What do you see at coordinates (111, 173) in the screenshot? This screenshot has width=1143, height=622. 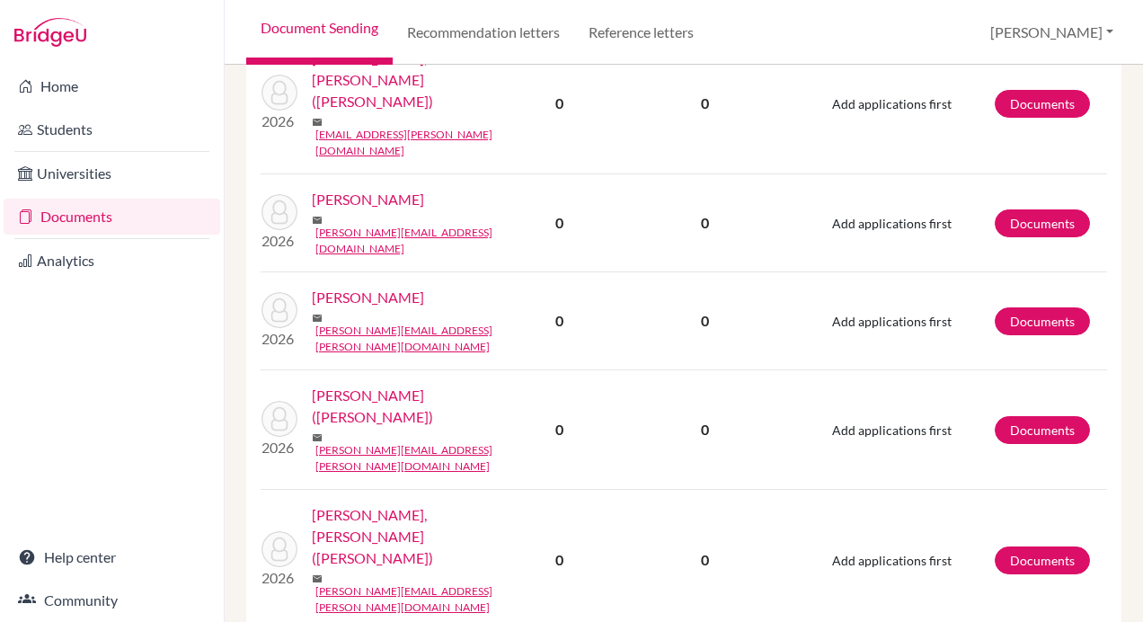 I see `a: Universities` at bounding box center [111, 173].